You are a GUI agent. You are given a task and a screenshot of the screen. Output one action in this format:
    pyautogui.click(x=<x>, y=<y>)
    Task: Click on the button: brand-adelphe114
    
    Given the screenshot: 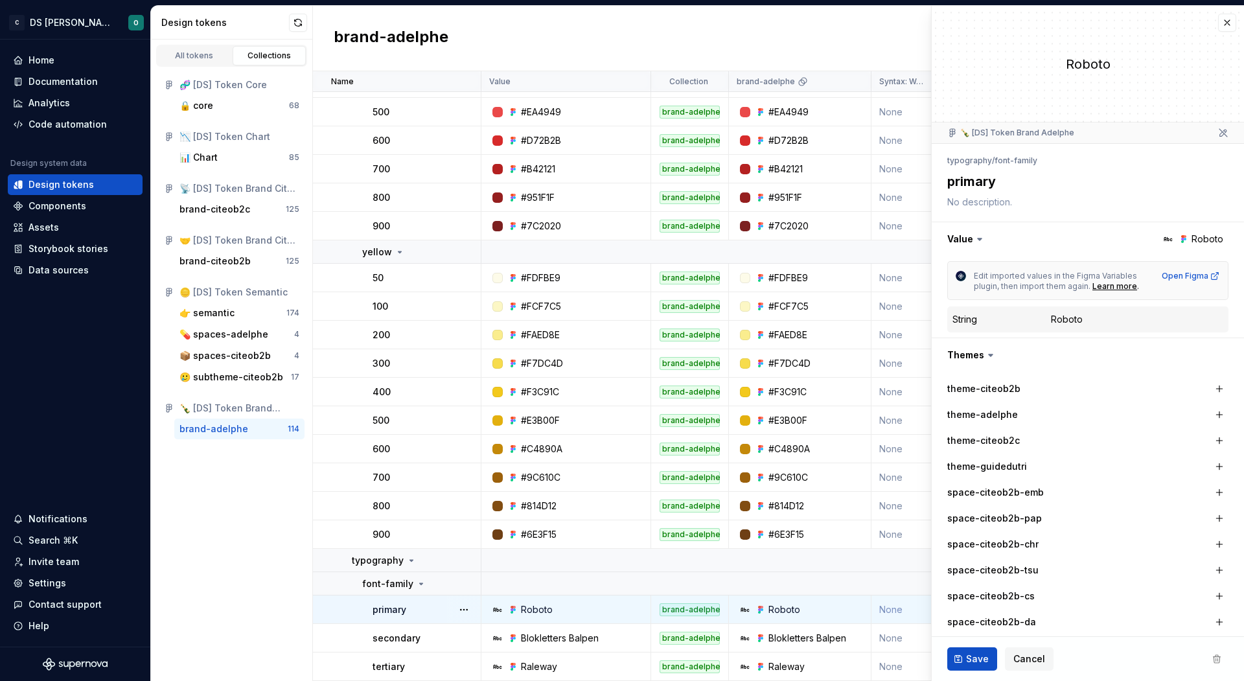 What is the action you would take?
    pyautogui.click(x=239, y=429)
    